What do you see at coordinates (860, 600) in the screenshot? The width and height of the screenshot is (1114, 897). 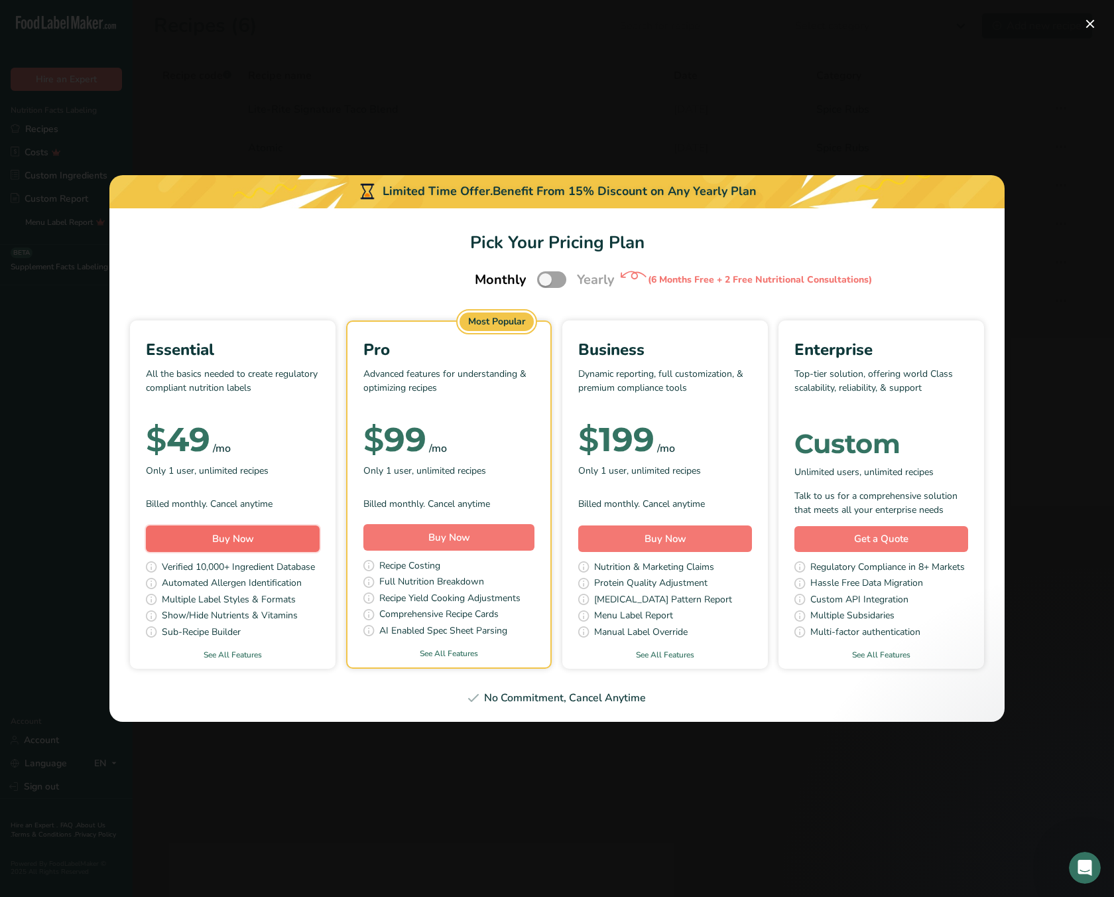 I see `span: Custom API Integration` at bounding box center [860, 600].